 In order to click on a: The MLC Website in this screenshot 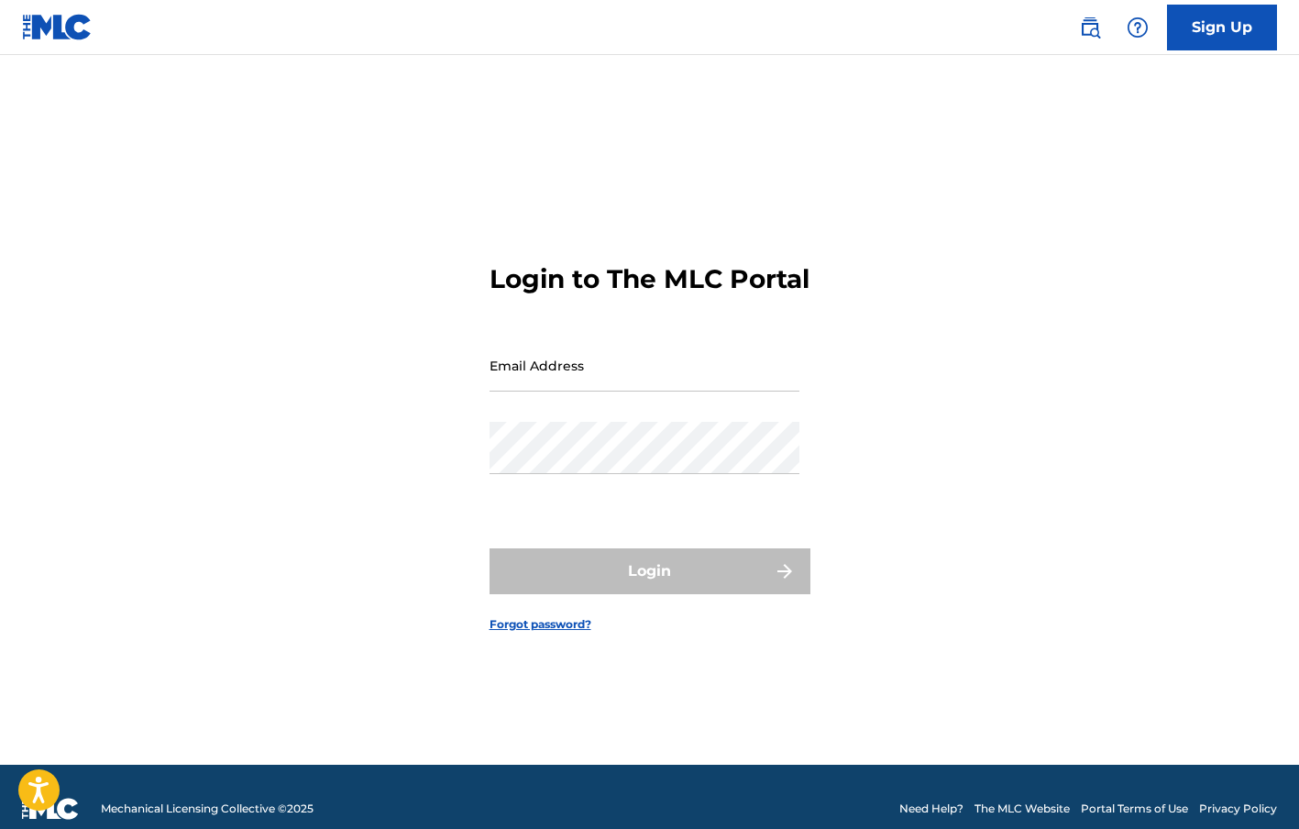, I will do `click(1022, 809)`.